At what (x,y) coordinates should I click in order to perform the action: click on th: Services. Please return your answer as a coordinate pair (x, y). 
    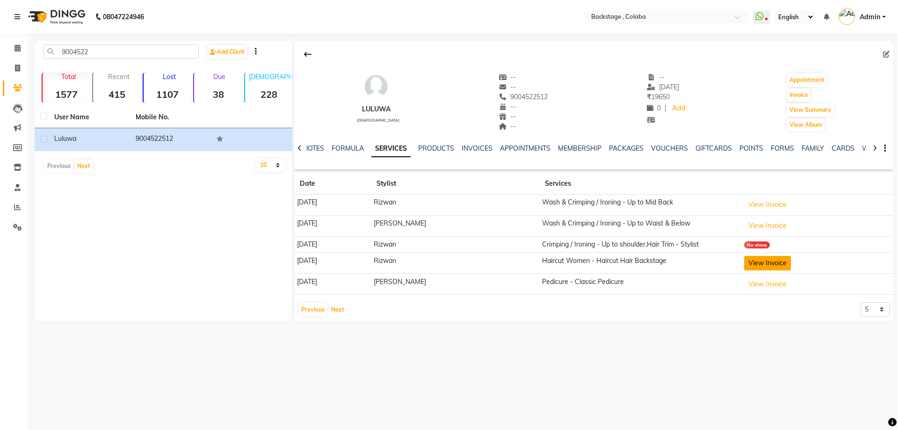
    Looking at the image, I should click on (640, 184).